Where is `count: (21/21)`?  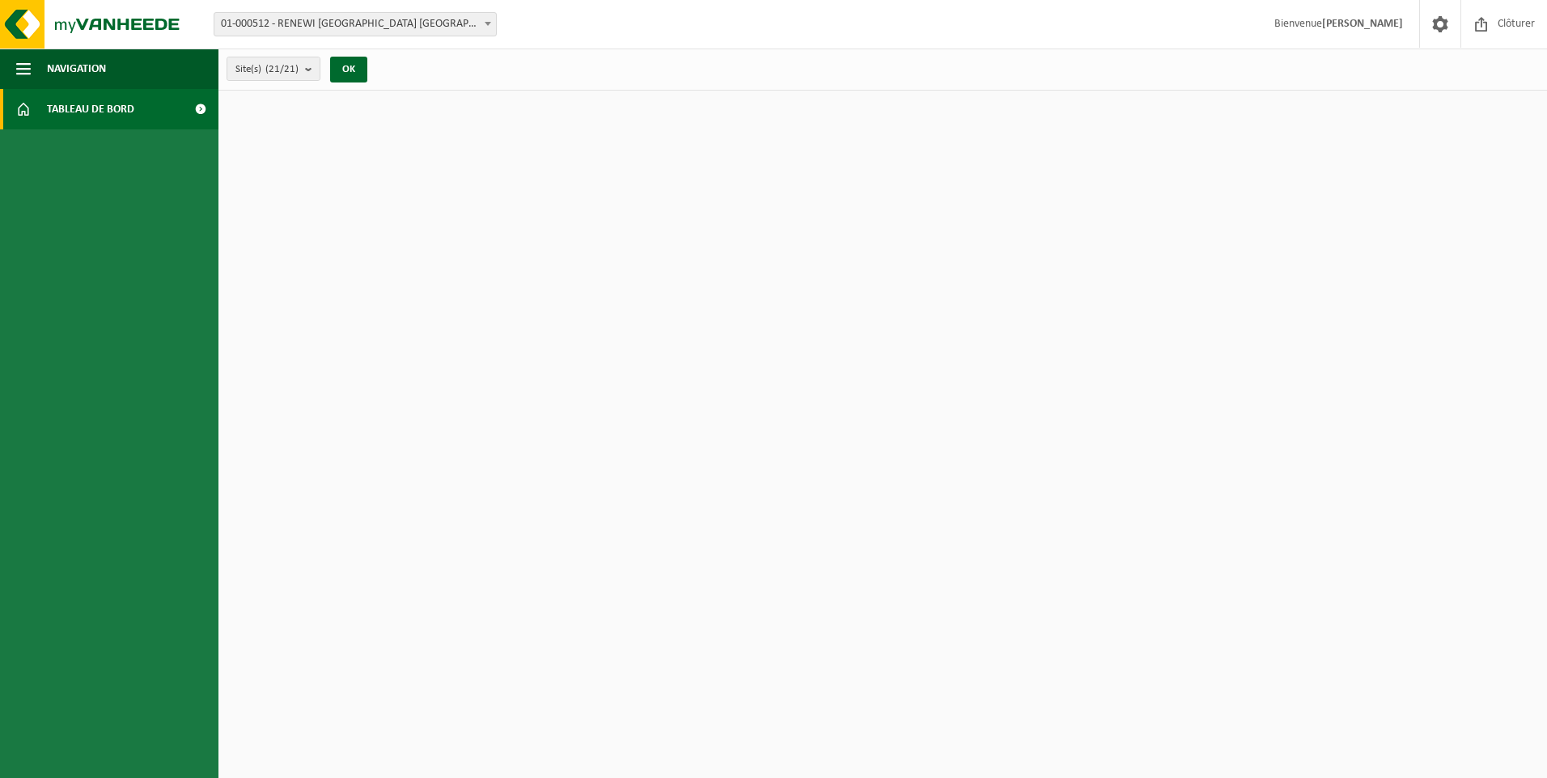 count: (21/21) is located at coordinates (282, 69).